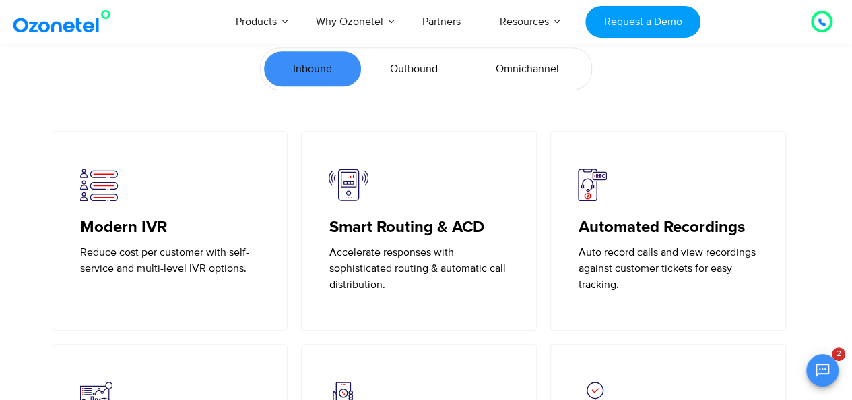 This screenshot has width=852, height=400. Describe the element at coordinates (414, 69) in the screenshot. I see `a: Outbound` at that location.